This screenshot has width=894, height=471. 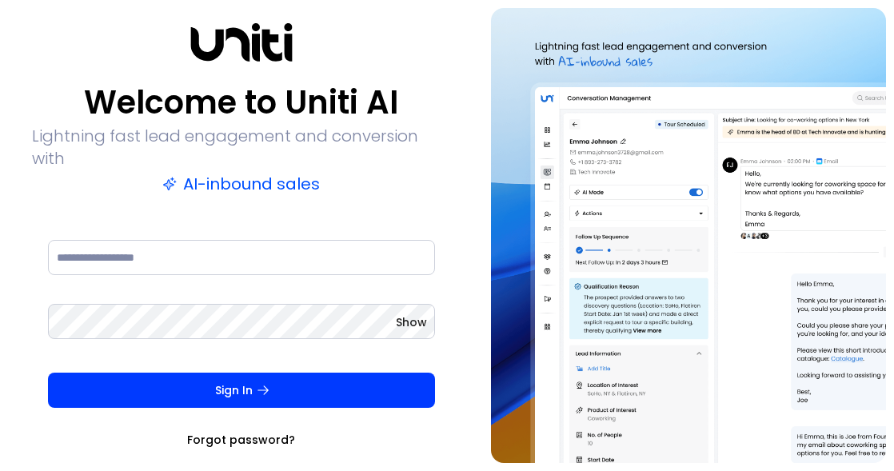 What do you see at coordinates (241, 440) in the screenshot?
I see `a: Forgot password?` at bounding box center [241, 440].